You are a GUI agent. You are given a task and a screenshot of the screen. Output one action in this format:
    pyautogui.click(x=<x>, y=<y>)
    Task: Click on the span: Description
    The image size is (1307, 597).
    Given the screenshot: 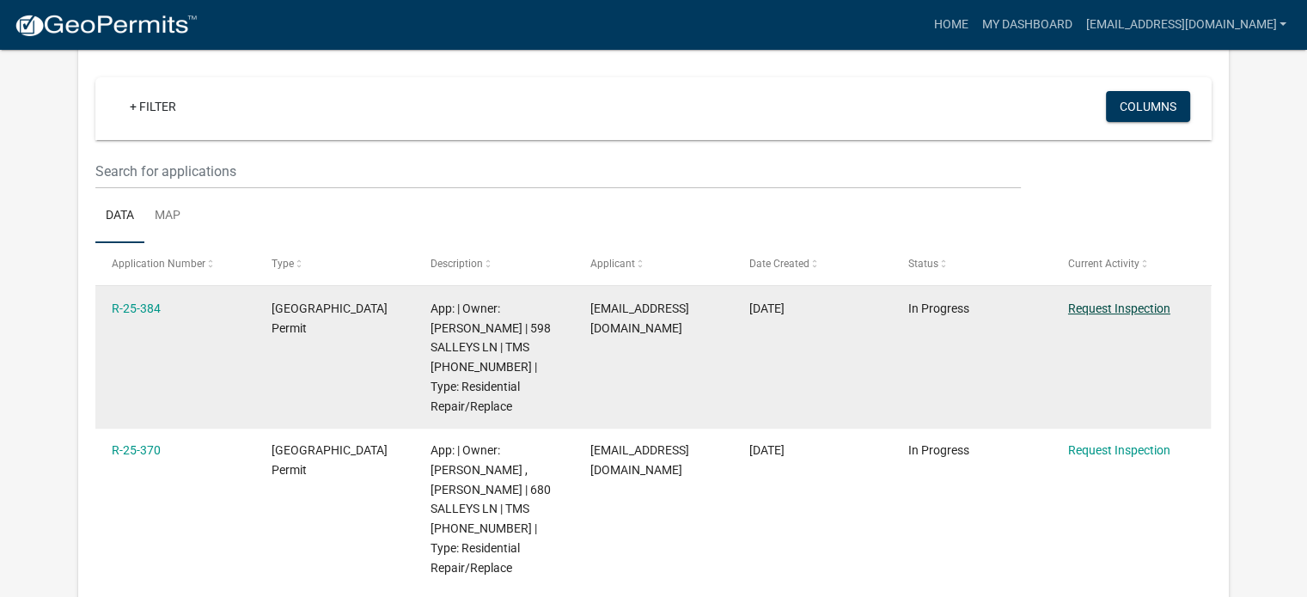 What is the action you would take?
    pyautogui.click(x=456, y=264)
    